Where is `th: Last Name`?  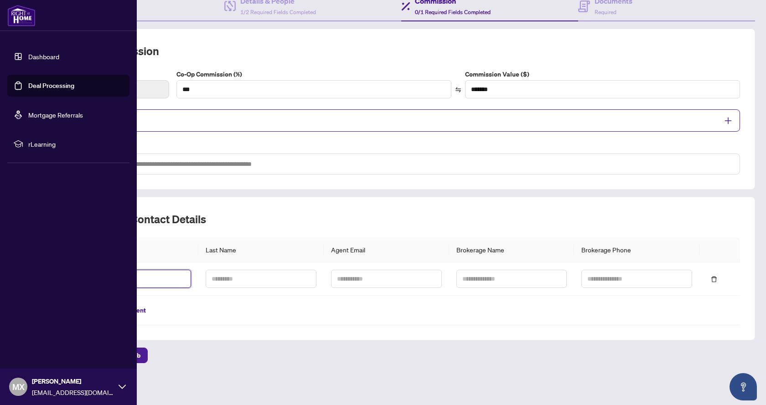
th: Last Name is located at coordinates (261, 250).